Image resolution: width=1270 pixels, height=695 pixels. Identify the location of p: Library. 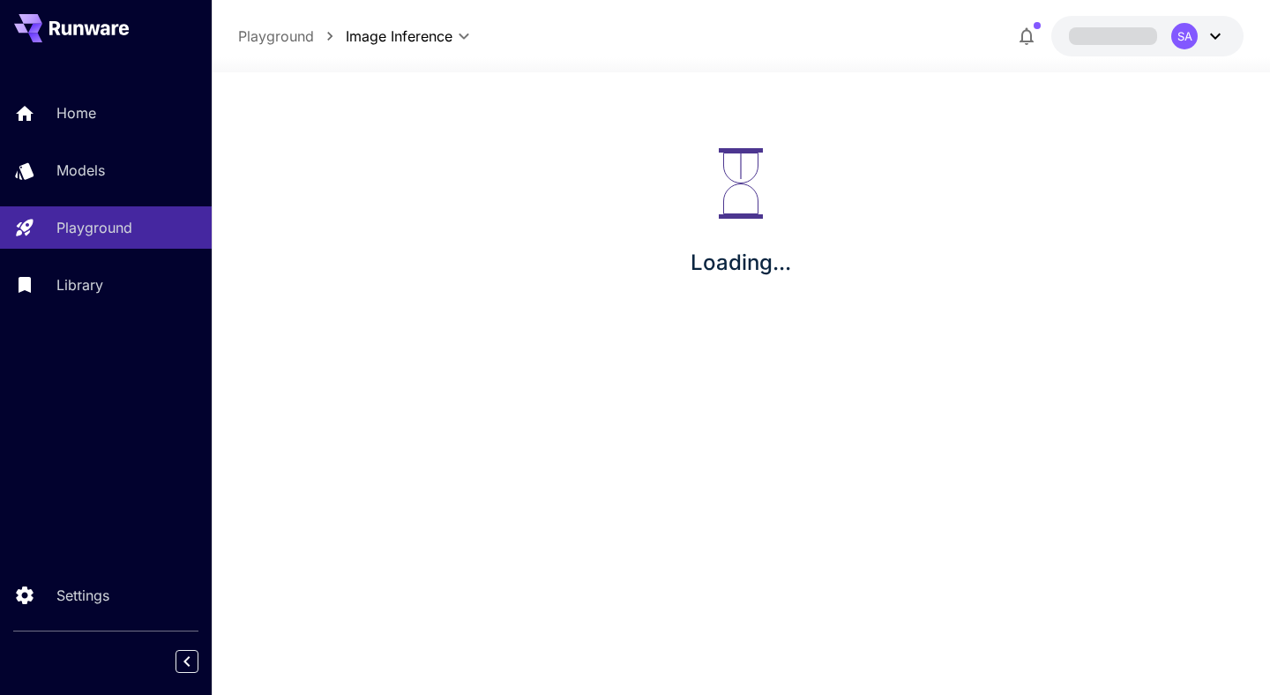
(79, 285).